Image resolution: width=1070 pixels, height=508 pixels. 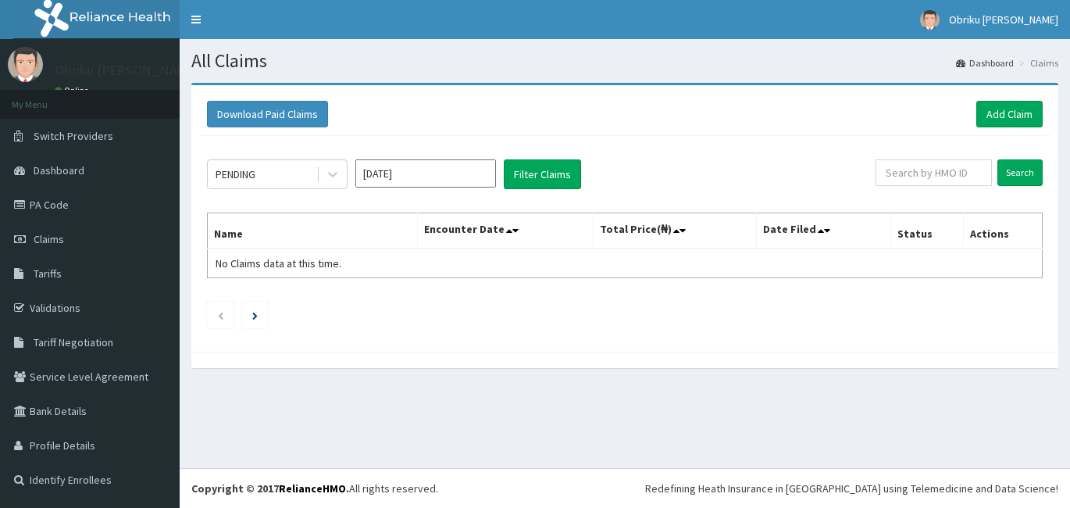 I want to click on th: Total Price(₦), so click(x=675, y=231).